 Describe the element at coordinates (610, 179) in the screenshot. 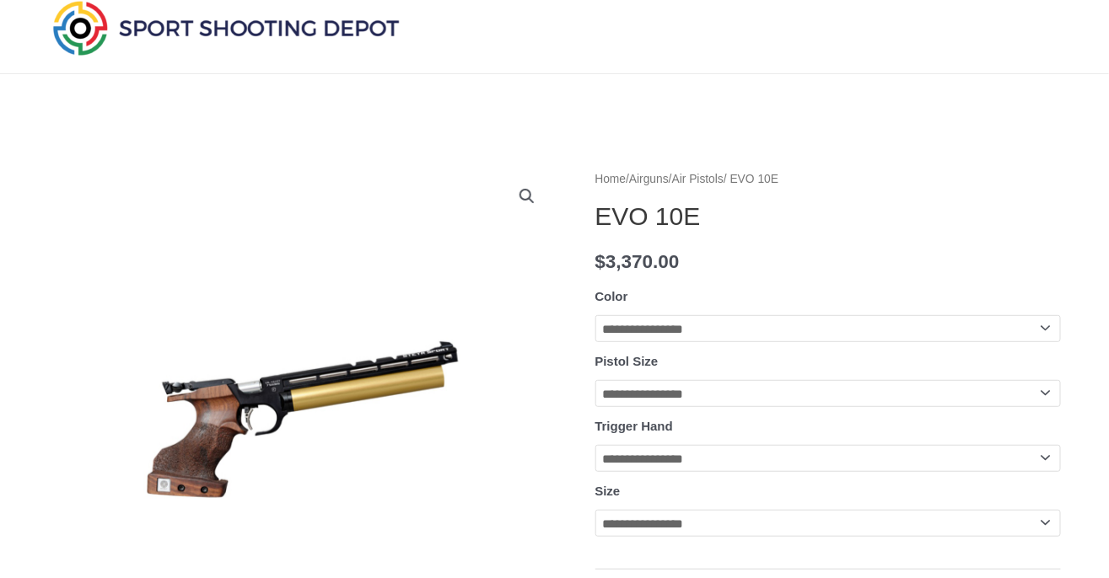

I see `a: Home` at that location.